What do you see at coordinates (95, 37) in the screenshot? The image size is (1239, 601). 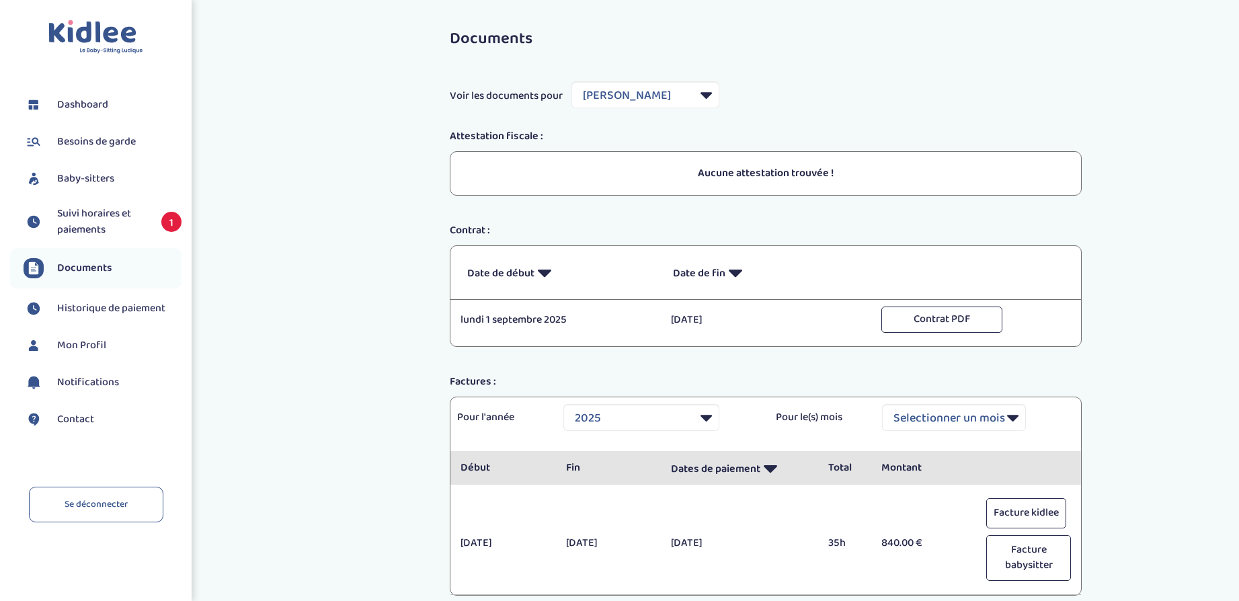 I see `img: logo.svg` at bounding box center [95, 37].